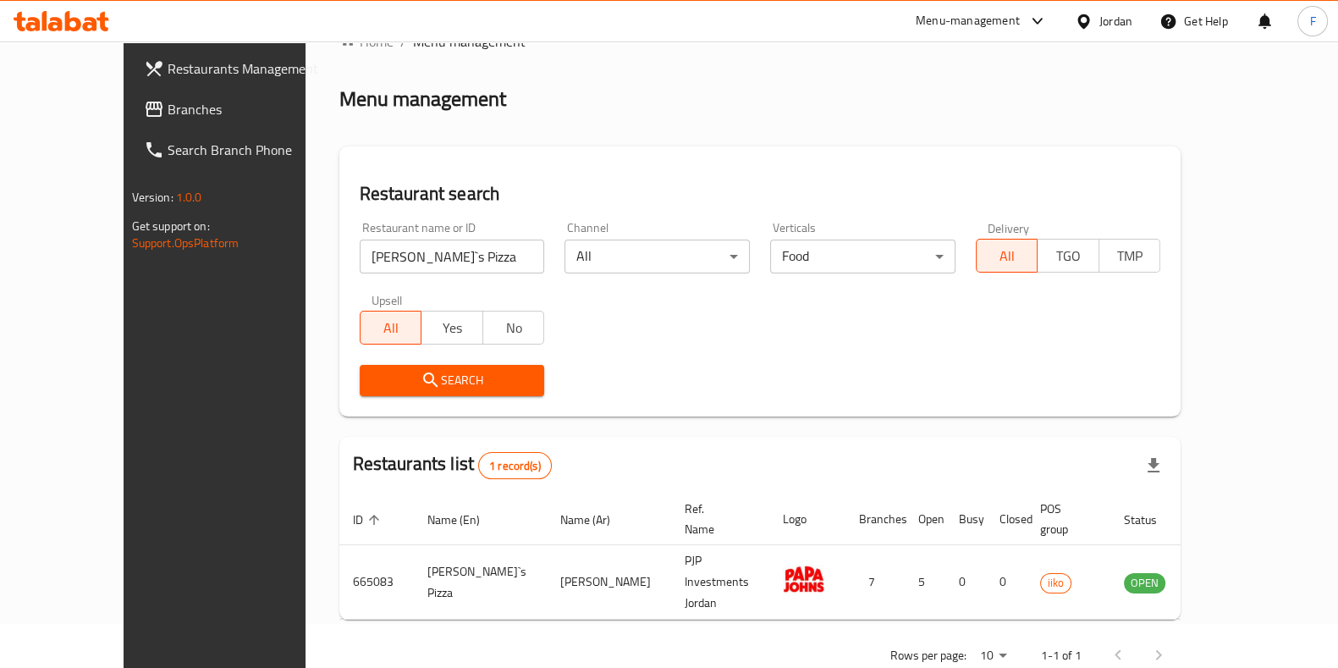 Image resolution: width=1338 pixels, height=668 pixels. I want to click on span: iiko, so click(1055, 582).